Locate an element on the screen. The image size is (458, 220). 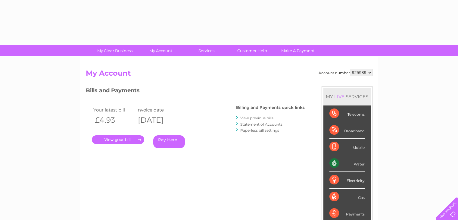
h3: Bills and Payments is located at coordinates (195, 91).